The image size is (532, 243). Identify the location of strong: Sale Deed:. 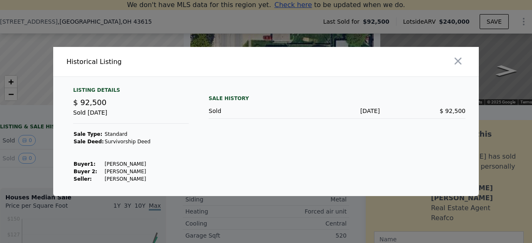
(88, 142).